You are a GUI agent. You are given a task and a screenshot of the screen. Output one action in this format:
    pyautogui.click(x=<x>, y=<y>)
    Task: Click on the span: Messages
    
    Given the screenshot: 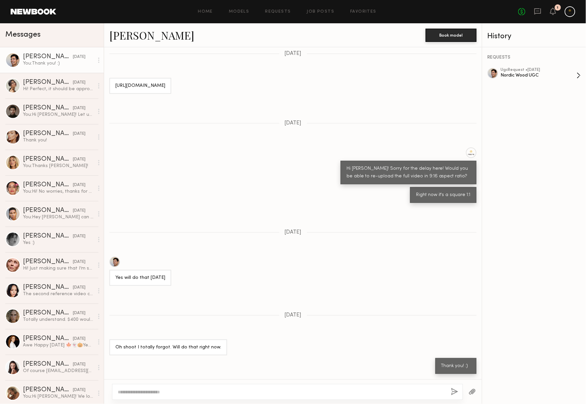 What is the action you would take?
    pyautogui.click(x=23, y=35)
    